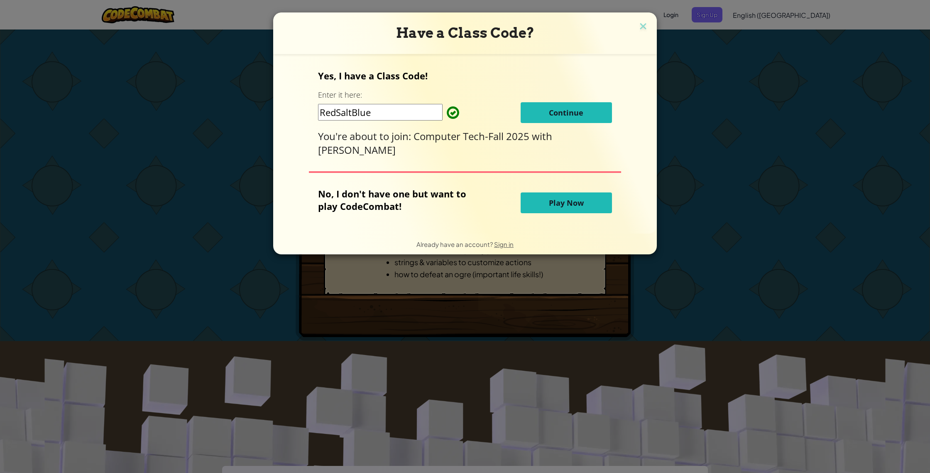 This screenshot has width=930, height=473. Describe the element at coordinates (504, 244) in the screenshot. I see `a: Sign in` at that location.